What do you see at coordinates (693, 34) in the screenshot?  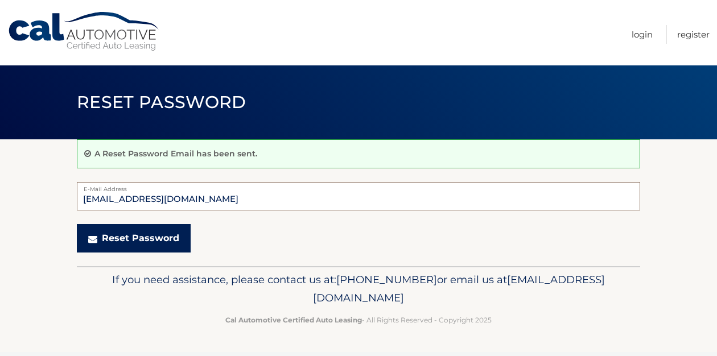 I see `a: Register` at bounding box center [693, 34].